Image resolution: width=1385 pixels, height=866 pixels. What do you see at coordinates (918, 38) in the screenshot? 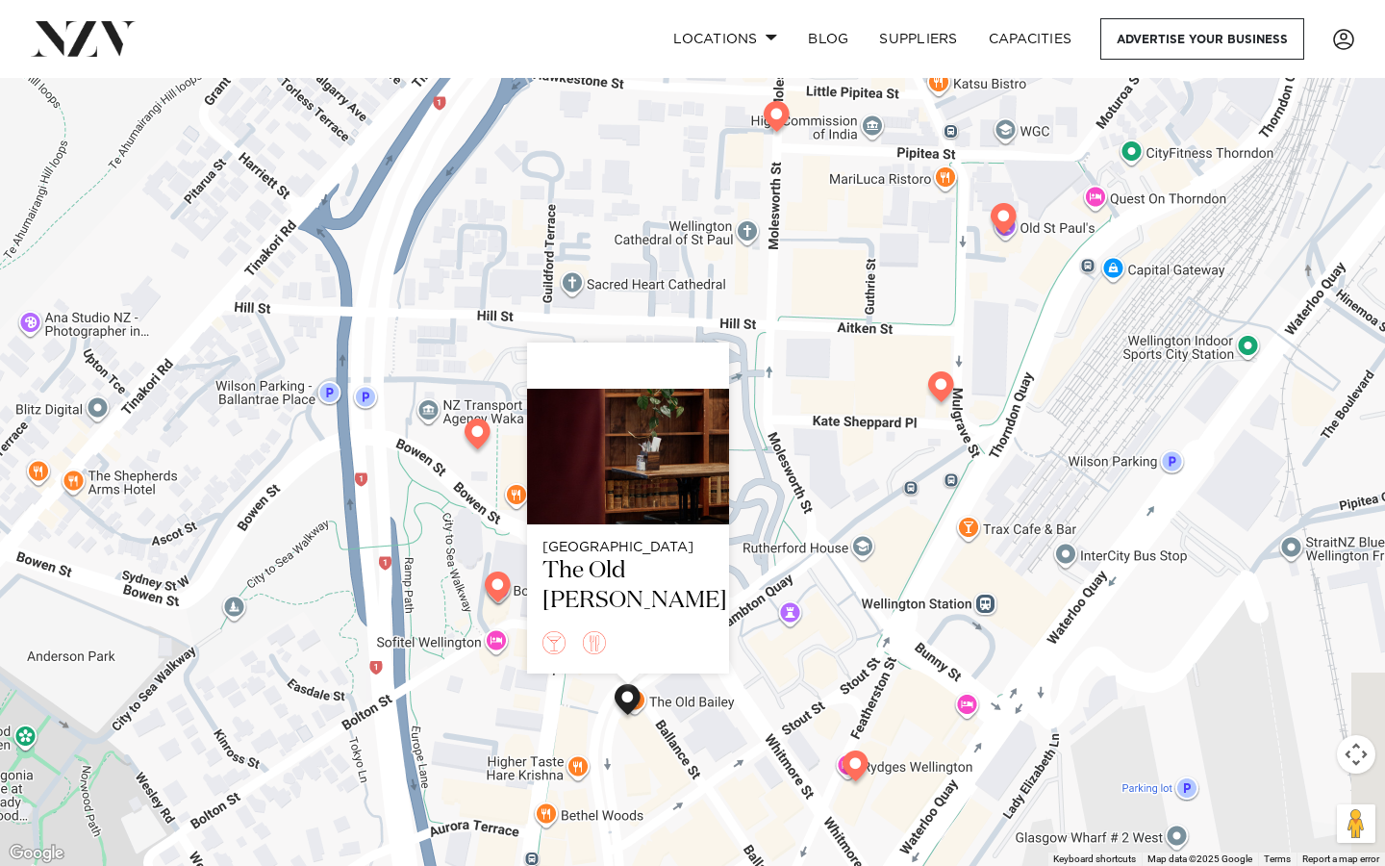
I see `a: SUPPLIERS` at bounding box center [918, 38].